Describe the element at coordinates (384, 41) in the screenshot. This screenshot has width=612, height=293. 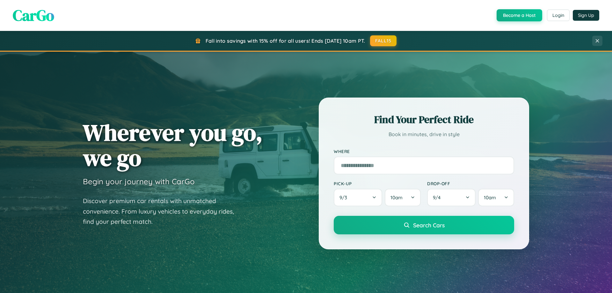
I see `button: FALL15` at that location.